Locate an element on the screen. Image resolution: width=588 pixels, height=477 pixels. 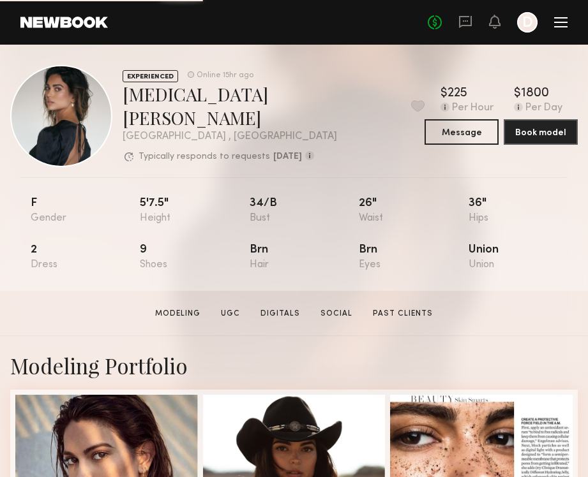
p: Typically responds to requests is located at coordinates (204, 157).